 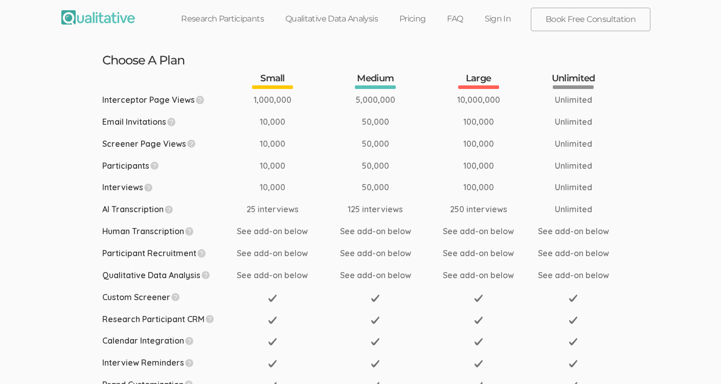 I want to click on a: Qualitative Data Analysis, so click(x=332, y=19).